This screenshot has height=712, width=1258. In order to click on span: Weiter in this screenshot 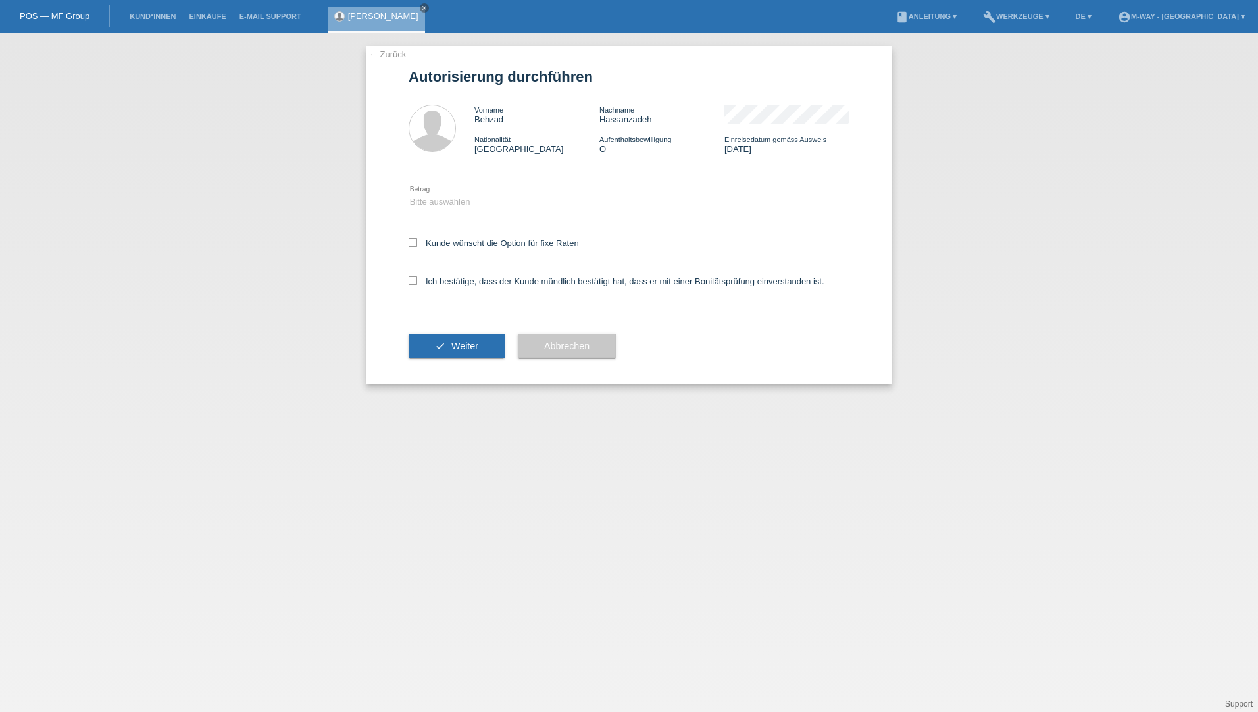, I will do `click(464, 346)`.